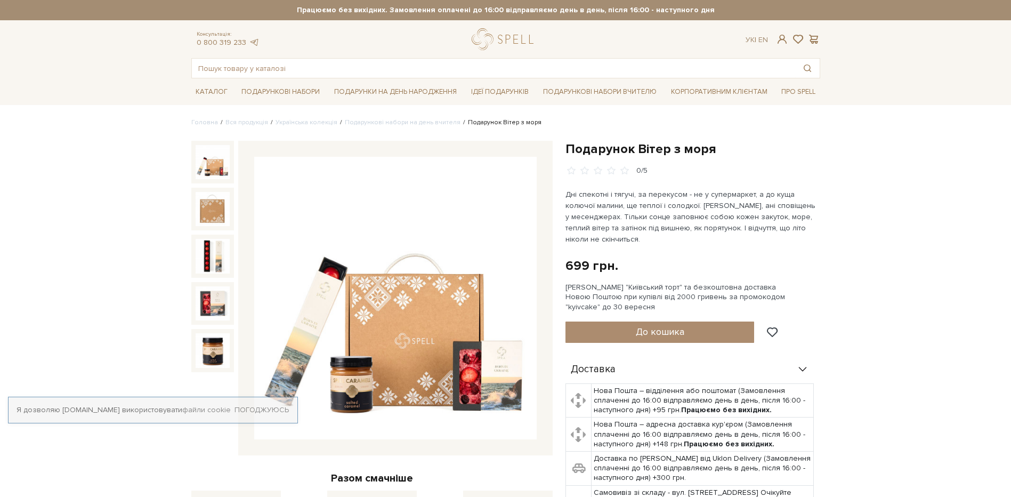  What do you see at coordinates (501, 123) in the screenshot?
I see `li: Подарунок Вітер з моря` at bounding box center [501, 123].